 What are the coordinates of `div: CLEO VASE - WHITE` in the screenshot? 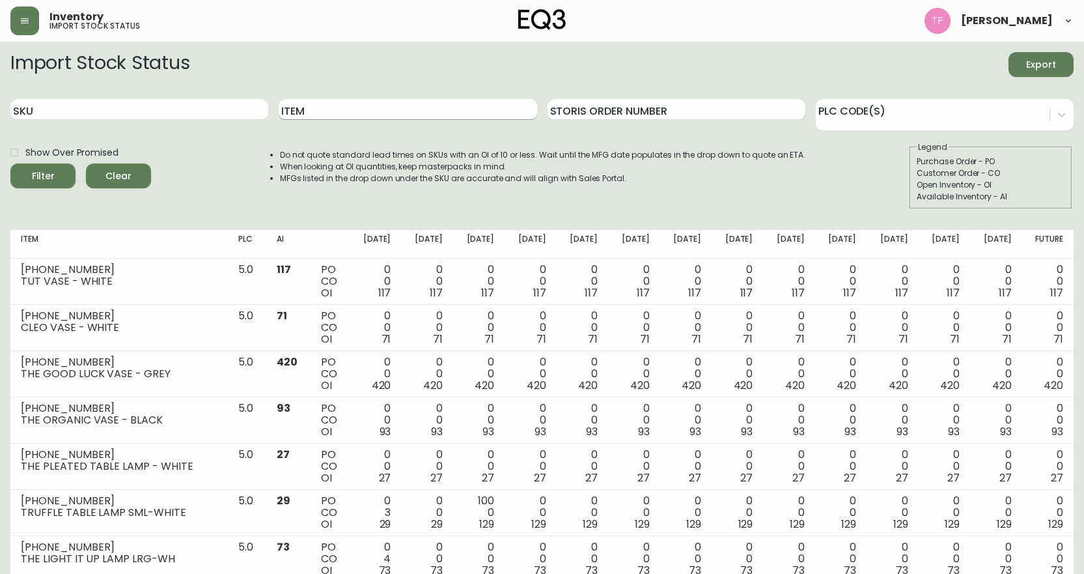 It's located at (119, 328).